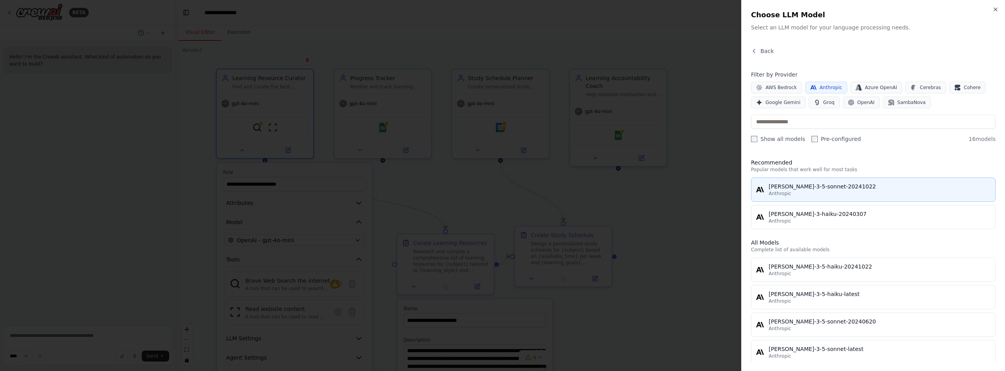 The image size is (1005, 371). What do you see at coordinates (873, 170) in the screenshot?
I see `p: Popular models that work well for most tasks` at bounding box center [873, 170].